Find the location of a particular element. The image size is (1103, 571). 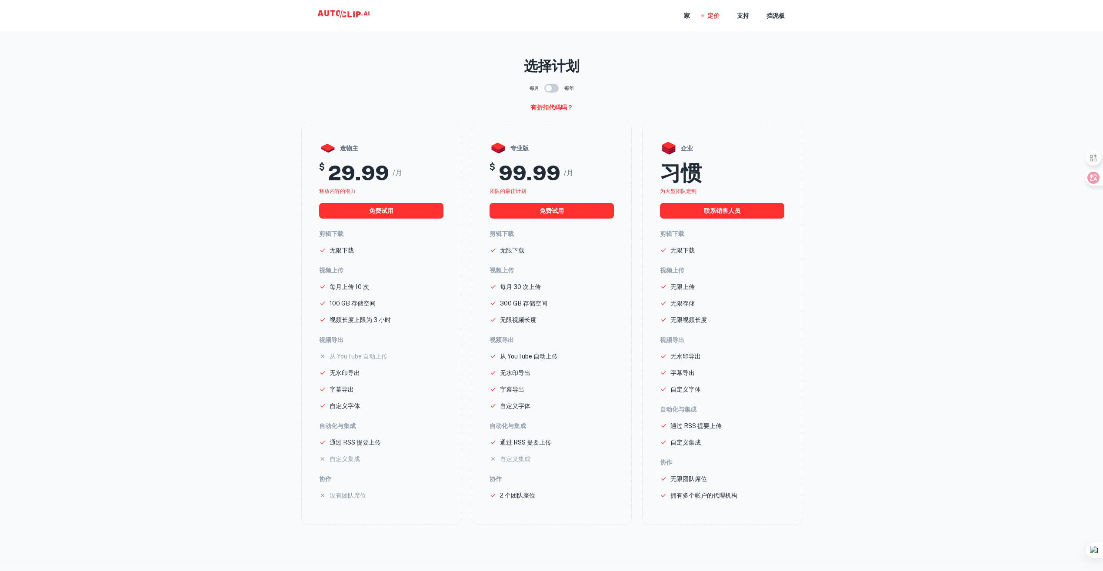

font: 企业 is located at coordinates (687, 148).